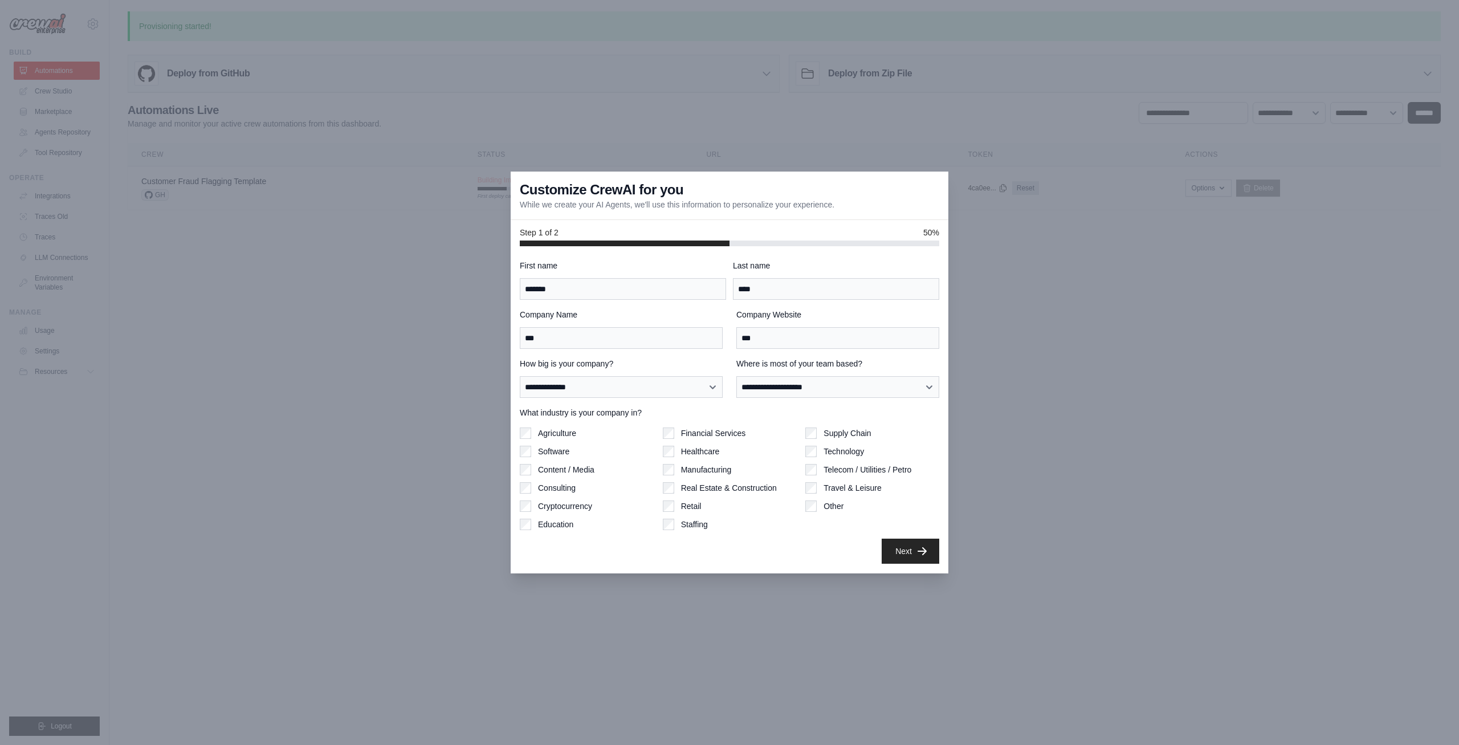 This screenshot has height=745, width=1459. Describe the element at coordinates (836, 266) in the screenshot. I see `label: Last name` at that location.